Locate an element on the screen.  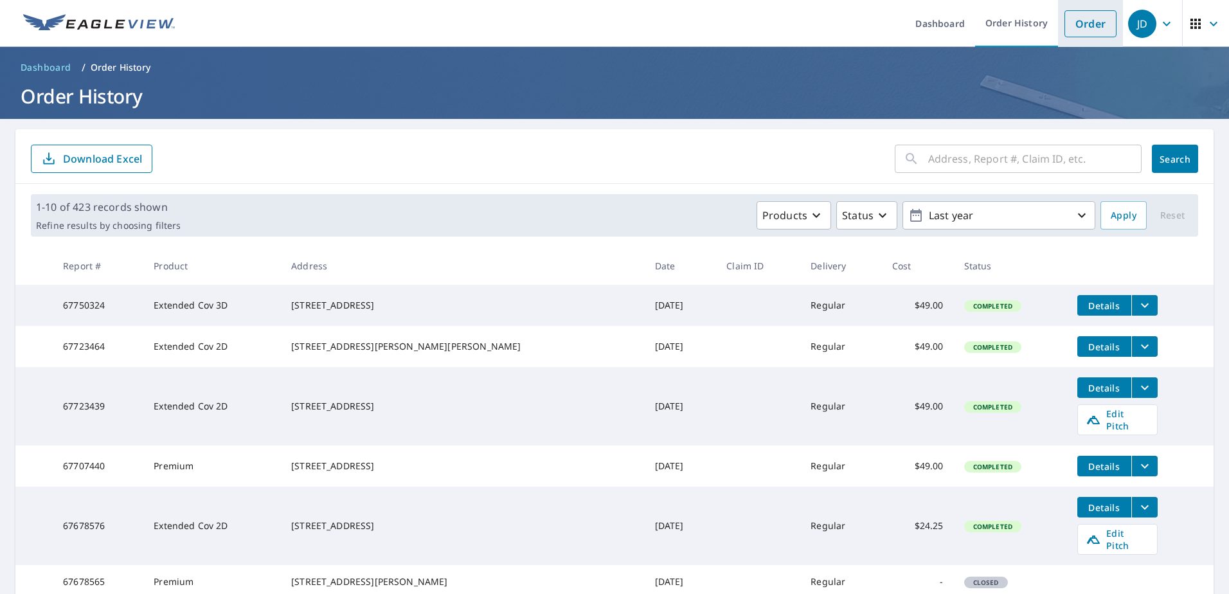
button: detailsBtn-67678576 is located at coordinates (1104, 507).